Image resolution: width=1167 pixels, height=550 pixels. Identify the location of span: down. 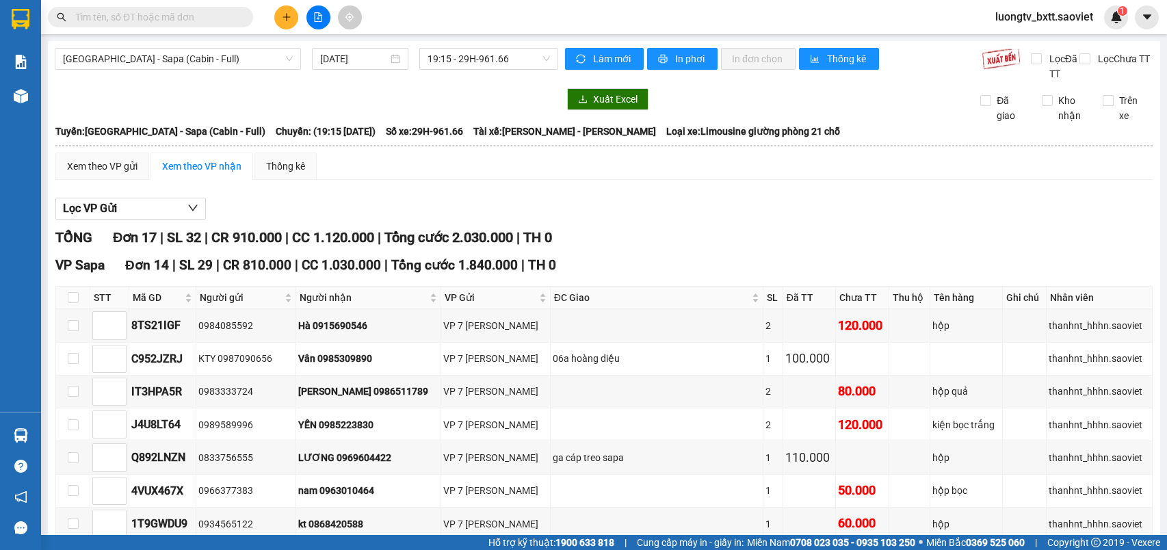
(193, 208).